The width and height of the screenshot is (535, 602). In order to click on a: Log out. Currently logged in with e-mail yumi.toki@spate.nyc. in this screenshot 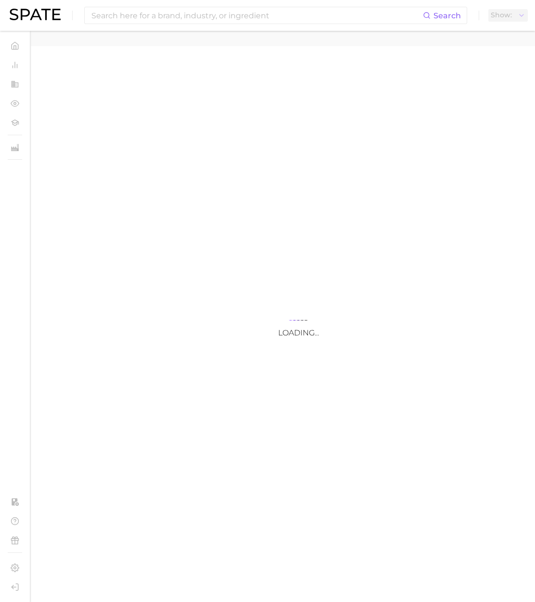, I will do `click(15, 587)`.